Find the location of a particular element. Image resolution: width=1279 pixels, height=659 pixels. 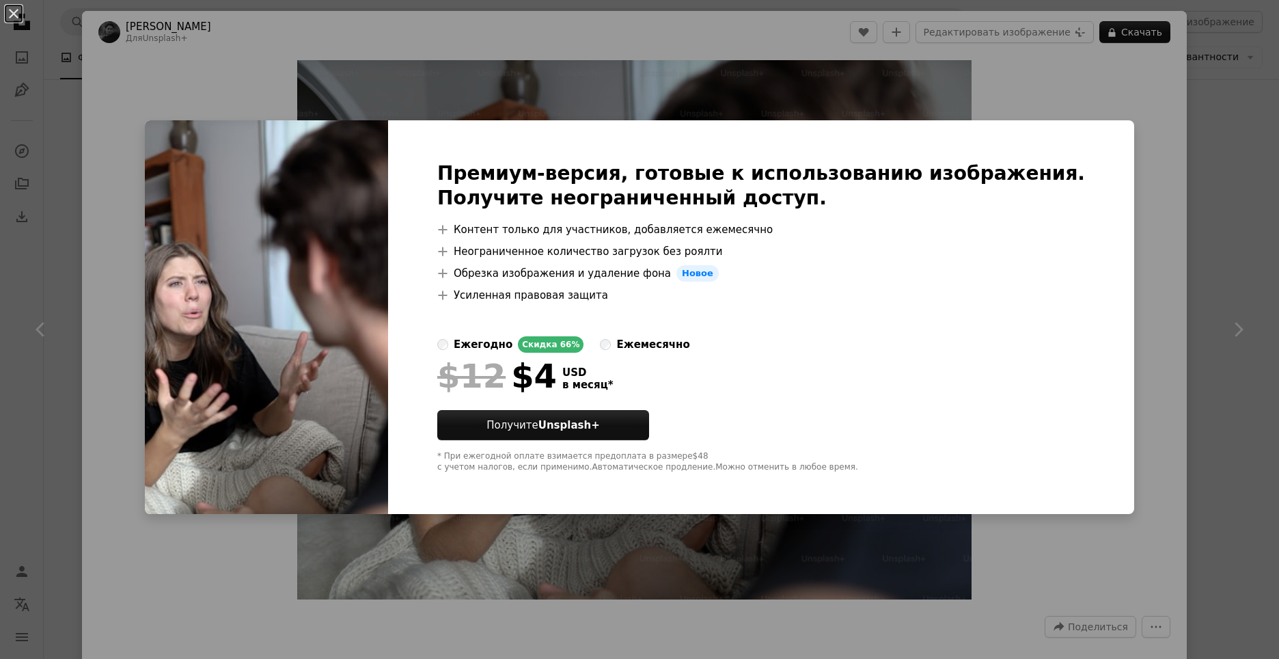

ya-tr-span: с учетом налогов, если применимо. is located at coordinates (515, 467).